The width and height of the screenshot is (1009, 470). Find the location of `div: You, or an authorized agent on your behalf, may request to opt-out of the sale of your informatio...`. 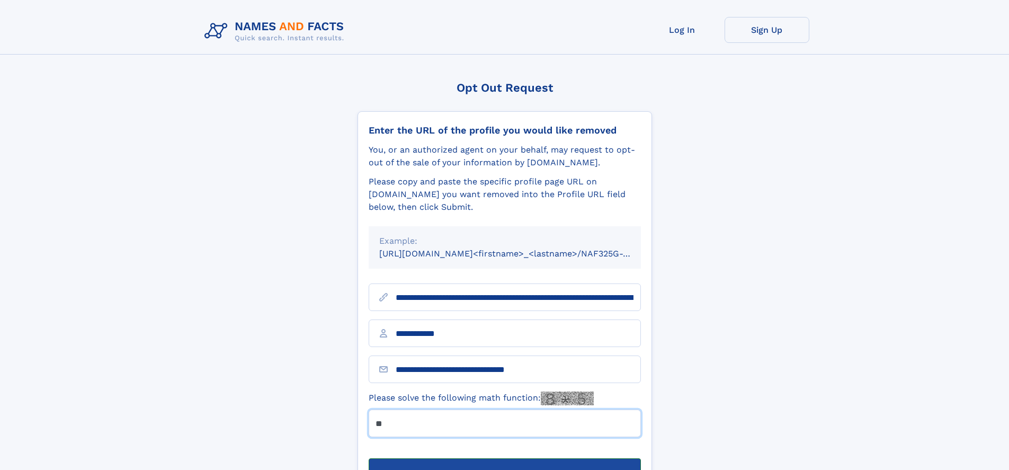

div: You, or an authorized agent on your behalf, may request to opt-out of the sale of your informatio... is located at coordinates (505, 156).